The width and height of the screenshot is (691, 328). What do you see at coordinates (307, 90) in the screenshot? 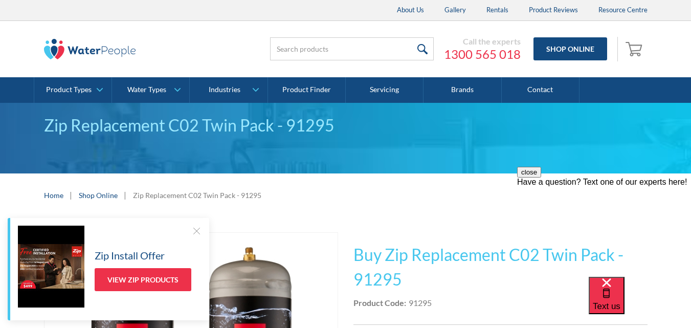
I see `a: Product Finder` at bounding box center [307, 90].